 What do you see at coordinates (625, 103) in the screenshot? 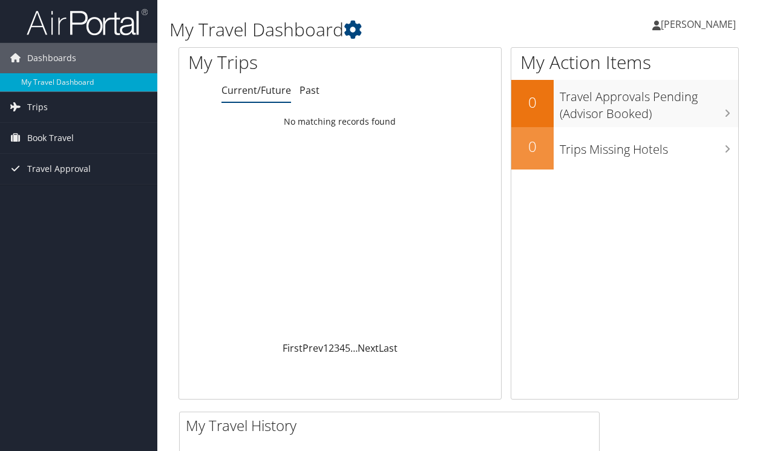
I see `a: 0Travel Approvals Pending (Advisor Booked)` at bounding box center [625, 103].